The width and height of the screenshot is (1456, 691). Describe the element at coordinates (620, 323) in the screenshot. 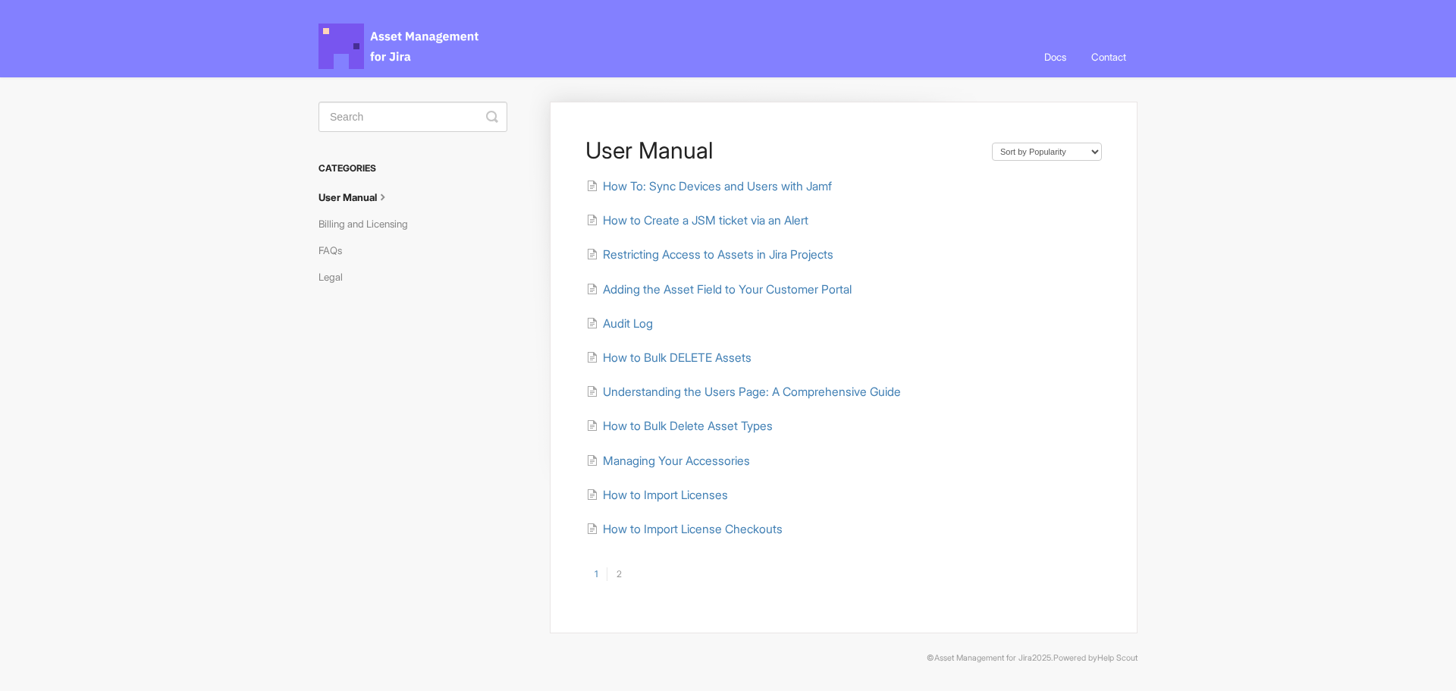

I see `a: Audit Log` at that location.